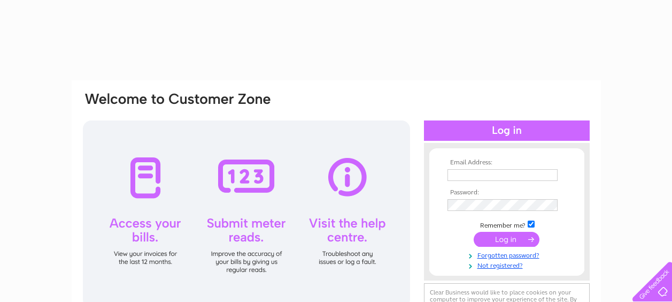 This screenshot has height=302, width=672. What do you see at coordinates (506, 239) in the screenshot?
I see `input: Submit` at bounding box center [506, 239].